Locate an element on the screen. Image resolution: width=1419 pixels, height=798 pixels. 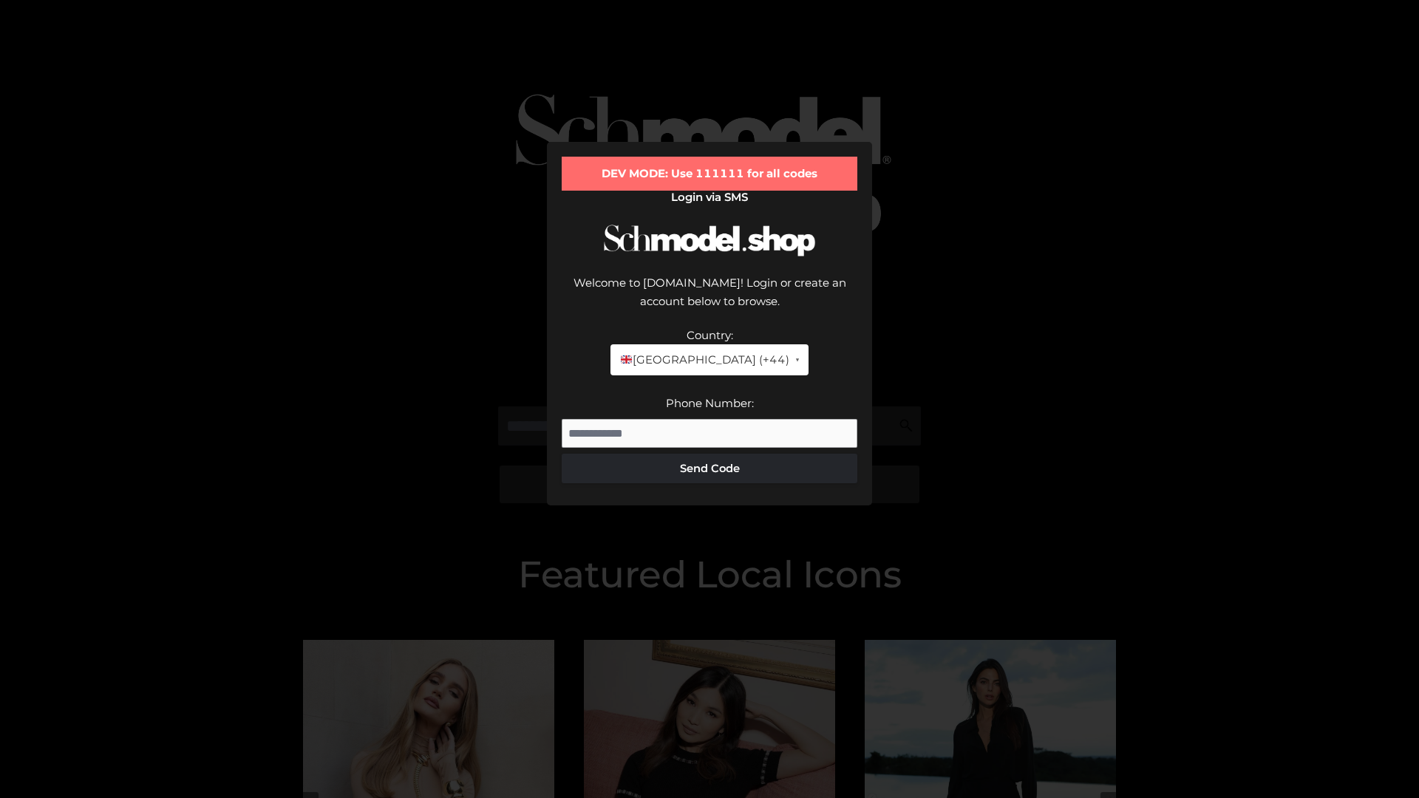
button: Send Code is located at coordinates (710, 469).